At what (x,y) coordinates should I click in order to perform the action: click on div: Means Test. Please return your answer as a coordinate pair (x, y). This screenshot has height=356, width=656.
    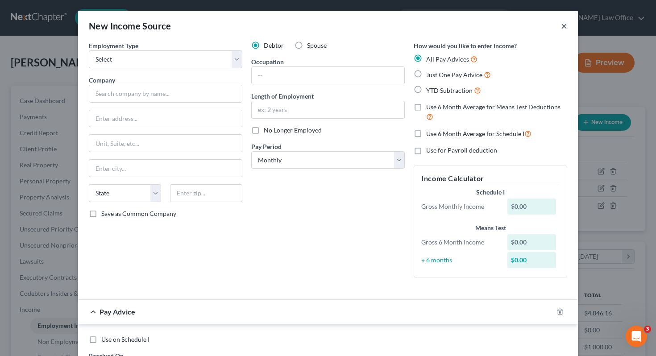
    Looking at the image, I should click on (490, 228).